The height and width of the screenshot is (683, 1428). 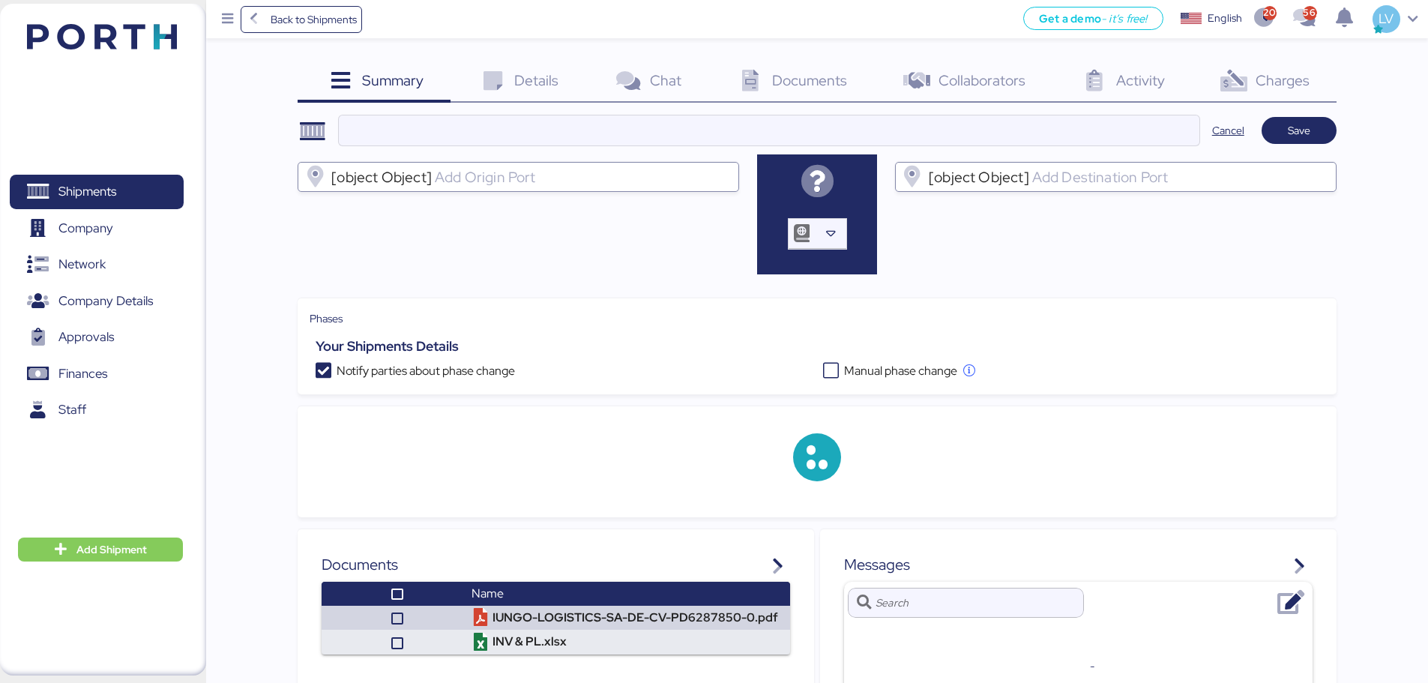 I want to click on span: Add Shipment, so click(x=112, y=549).